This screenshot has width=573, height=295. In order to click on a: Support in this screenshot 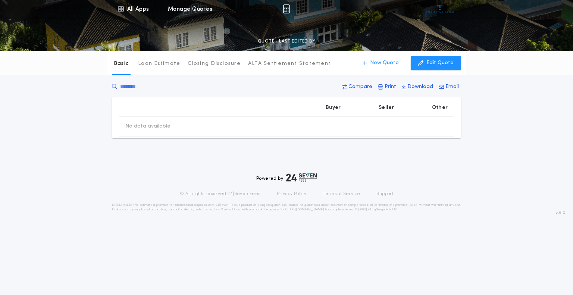, I will do `click(384, 194)`.